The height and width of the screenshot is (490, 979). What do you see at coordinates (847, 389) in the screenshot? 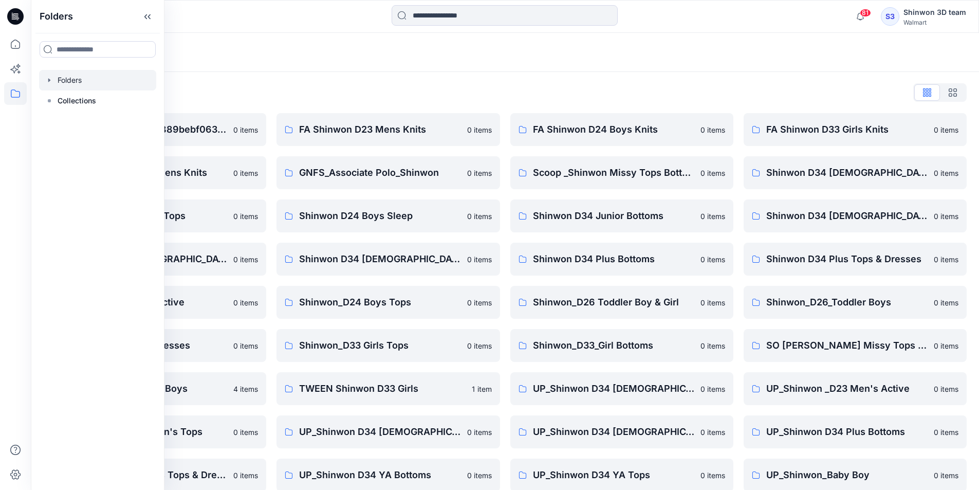
I see `p: UP_Shinwon _D23 Men's Active` at bounding box center [847, 389].